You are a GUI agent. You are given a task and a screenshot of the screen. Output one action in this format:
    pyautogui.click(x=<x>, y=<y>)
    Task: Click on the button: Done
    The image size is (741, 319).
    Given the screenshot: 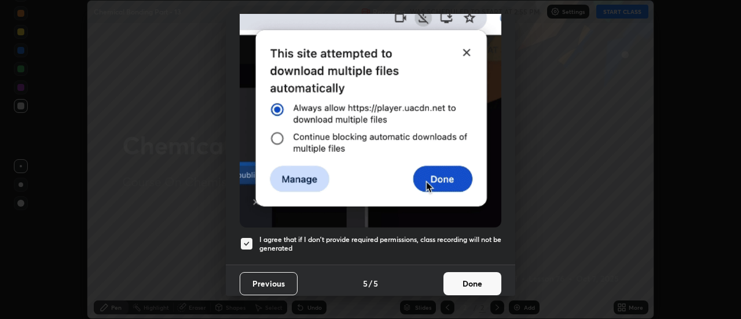 What is the action you would take?
    pyautogui.click(x=472, y=284)
    